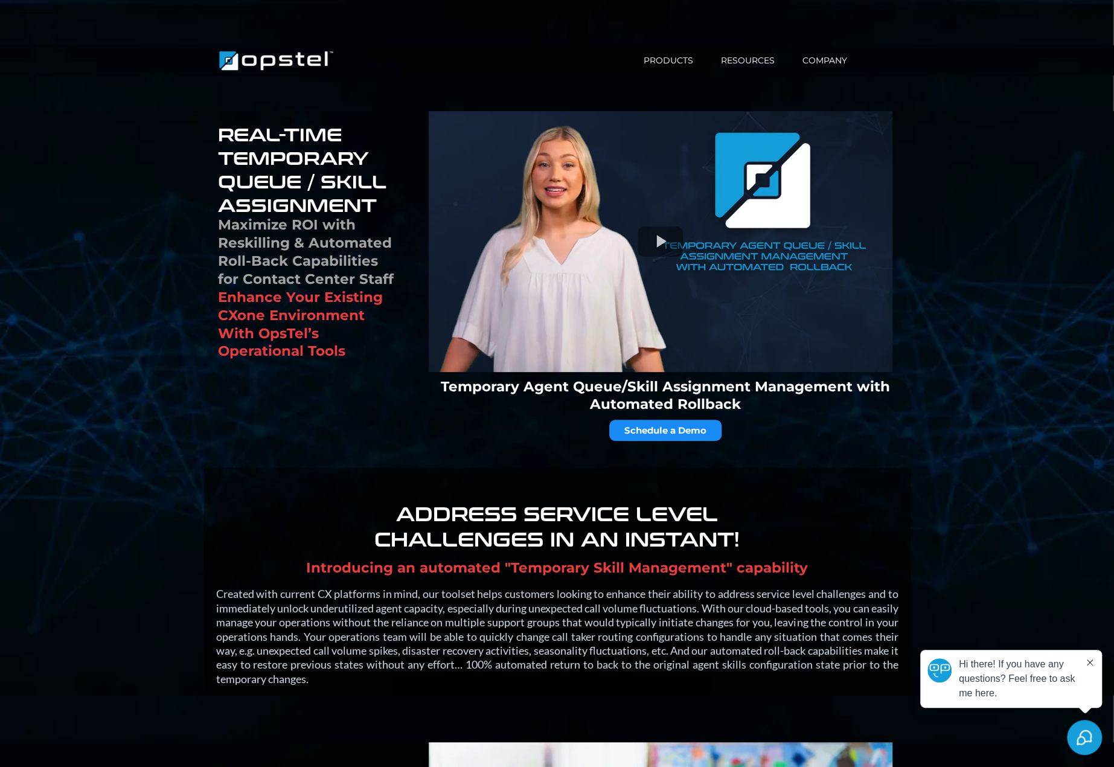  What do you see at coordinates (276, 60) in the screenshot?
I see `img: Brand Logo` at bounding box center [276, 60].